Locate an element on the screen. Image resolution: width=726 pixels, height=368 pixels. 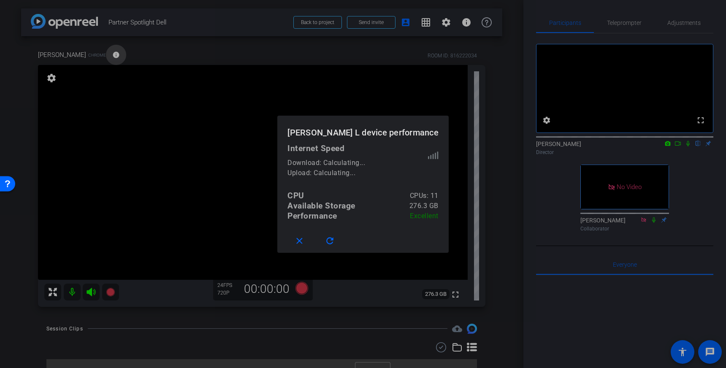
div: Available Storage is located at coordinates (321, 206).